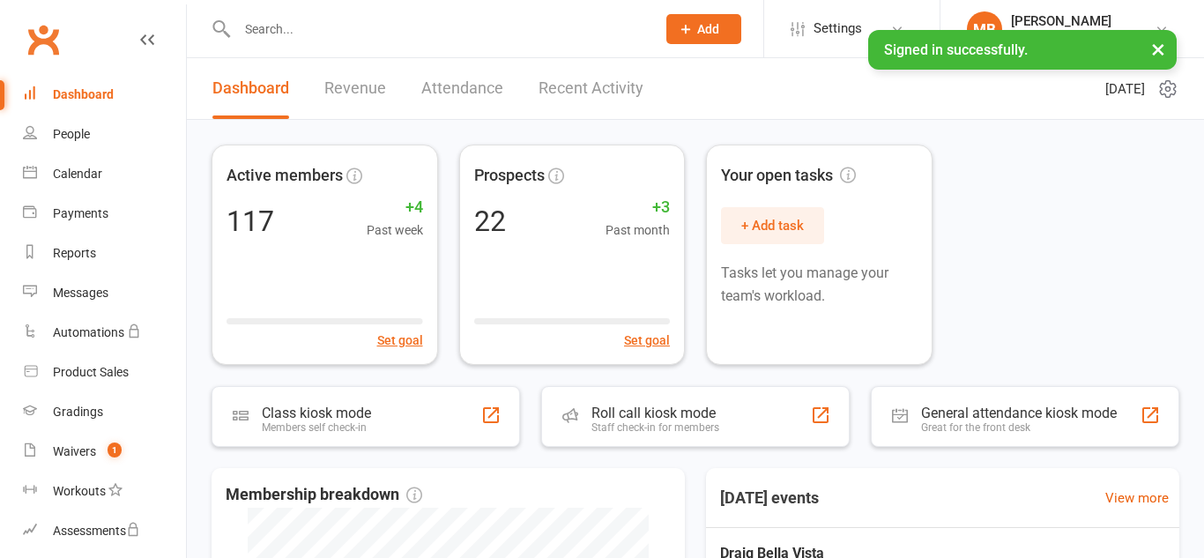 The height and width of the screenshot is (558, 1204). What do you see at coordinates (104, 293) in the screenshot?
I see `a: Messages` at bounding box center [104, 293].